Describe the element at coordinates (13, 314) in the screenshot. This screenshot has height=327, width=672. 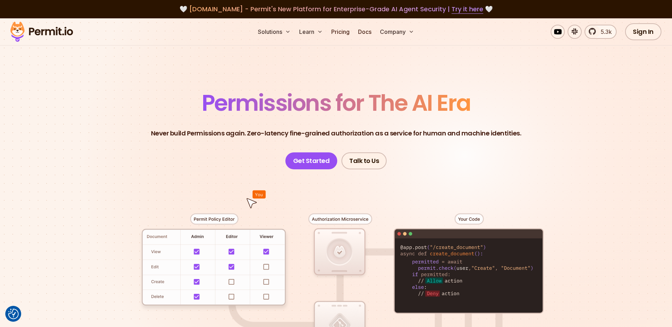
I see `img: Revisit consent button` at that location.